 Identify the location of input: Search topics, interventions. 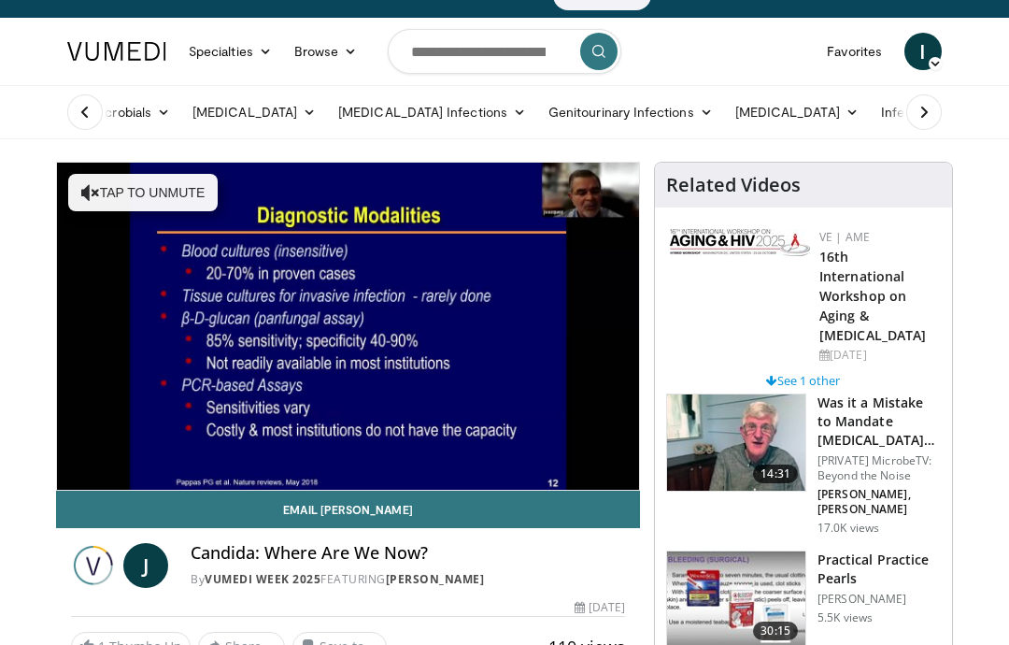
(505, 51).